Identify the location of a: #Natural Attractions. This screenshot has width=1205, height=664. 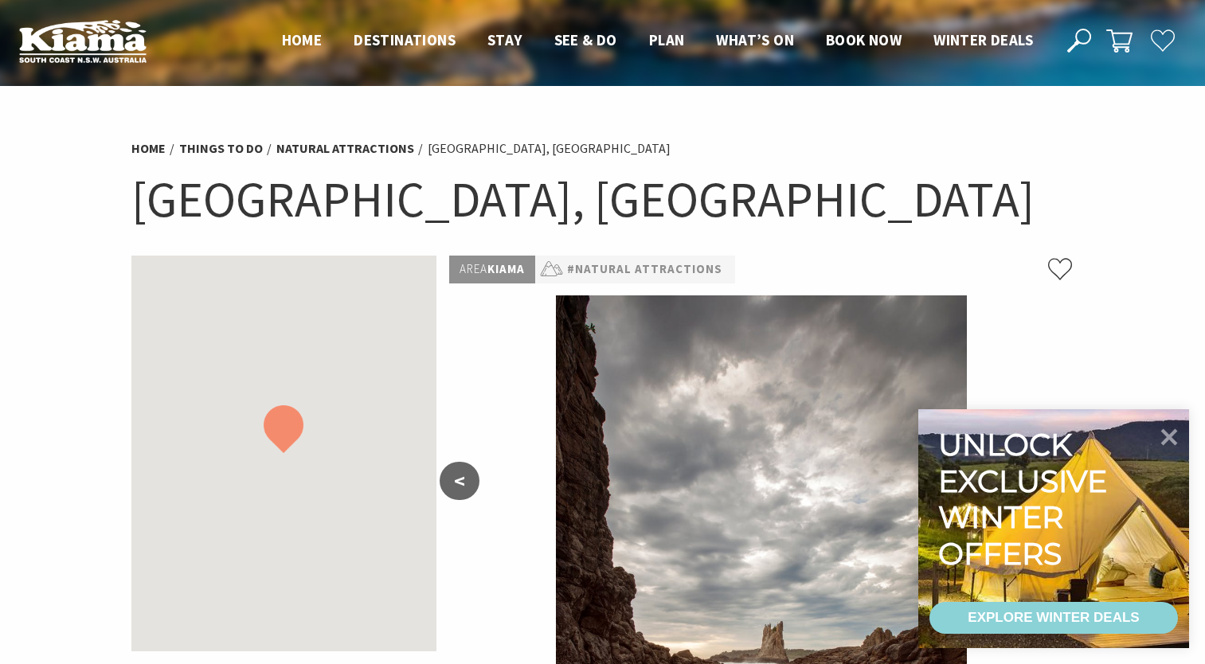
(644, 269).